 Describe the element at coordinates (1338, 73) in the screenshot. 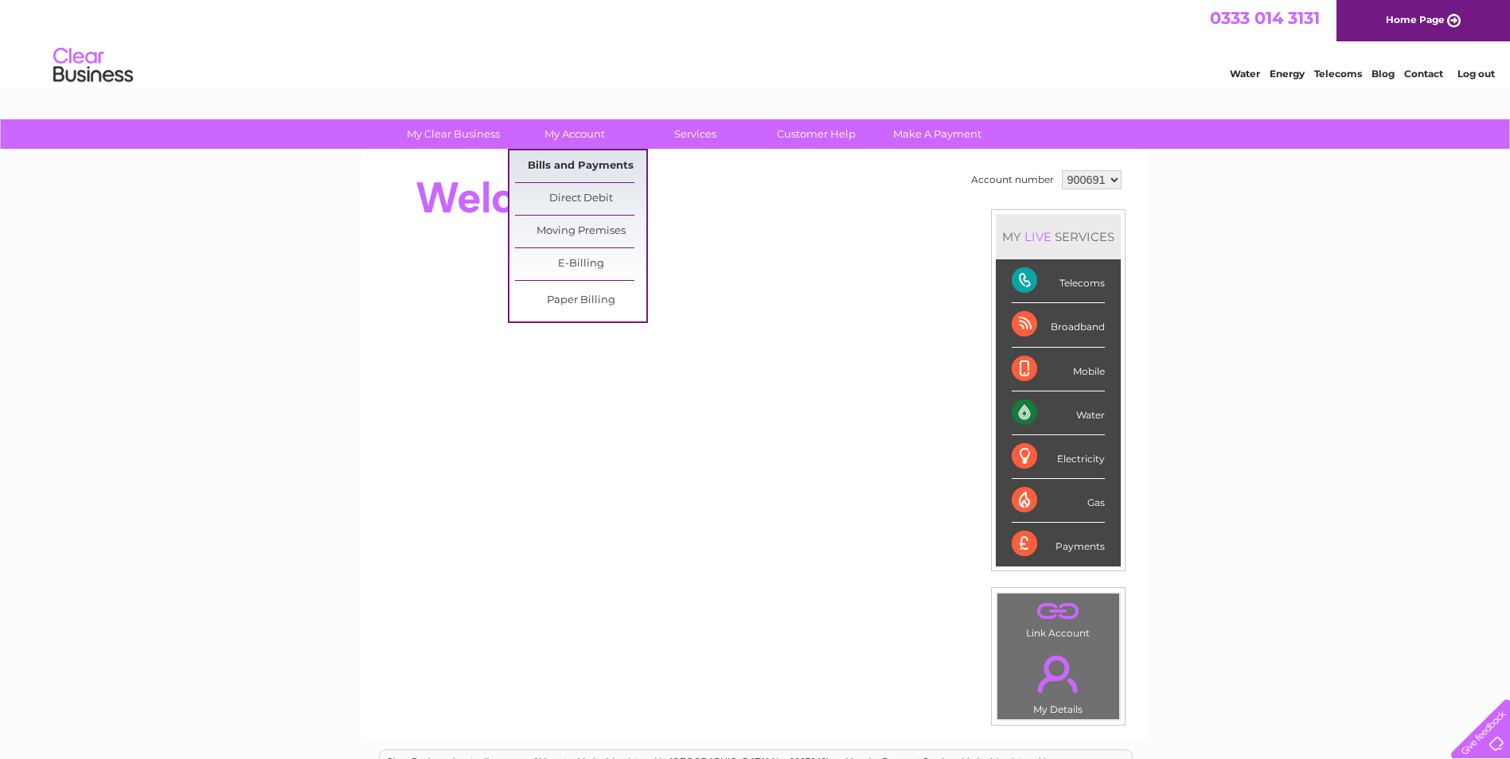

I see `a: Telecoms` at that location.